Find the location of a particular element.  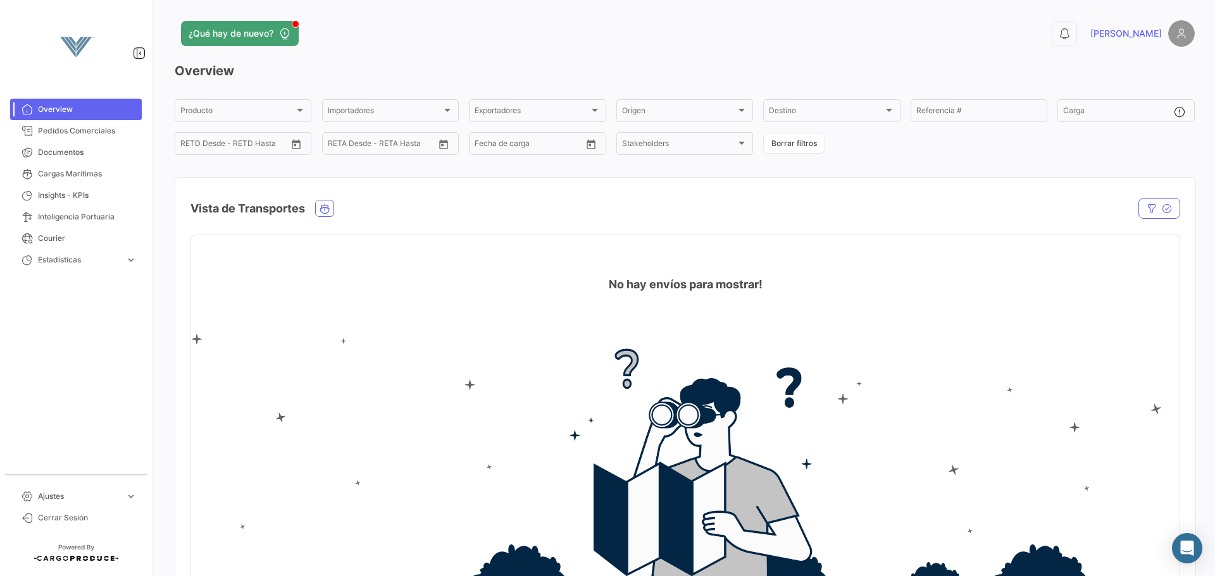

span: ¿Qué hay de nuevo? is located at coordinates (231, 34).